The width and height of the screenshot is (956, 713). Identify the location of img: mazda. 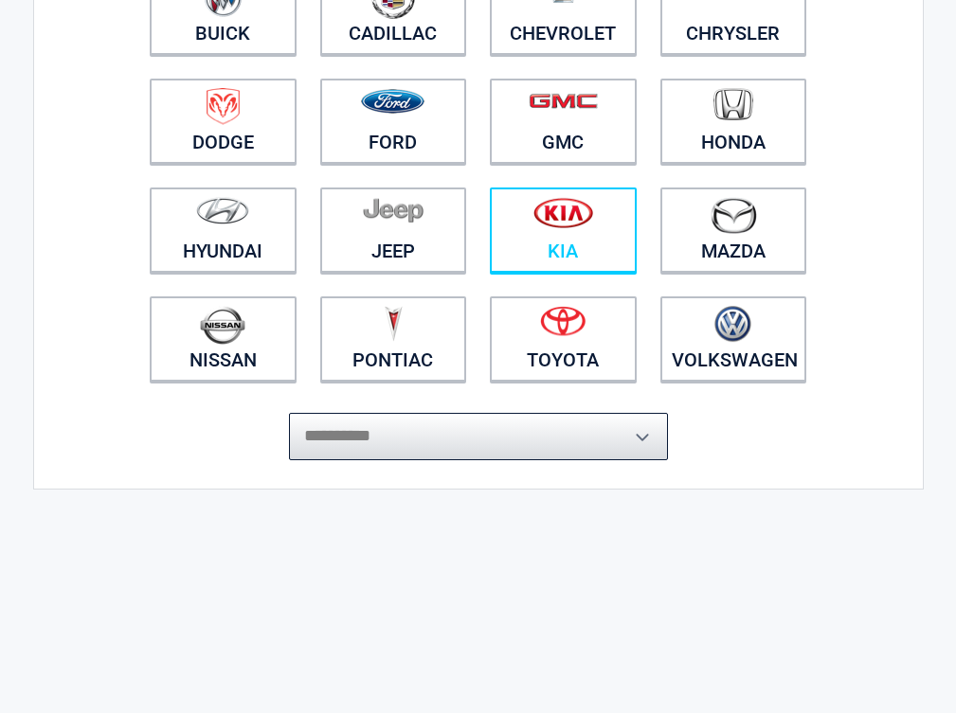
(733, 215).